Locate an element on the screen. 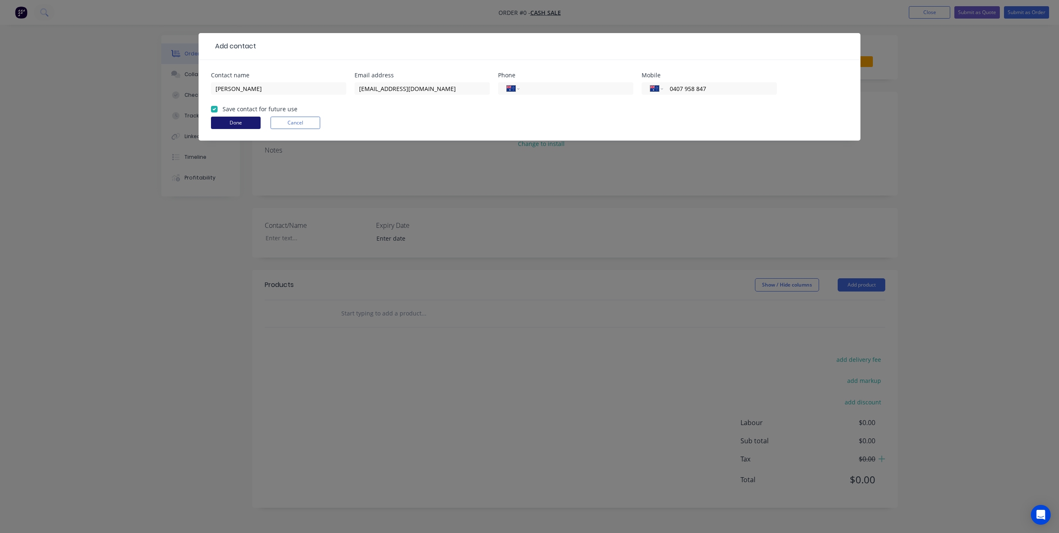  div: Add contact is located at coordinates (233, 46).